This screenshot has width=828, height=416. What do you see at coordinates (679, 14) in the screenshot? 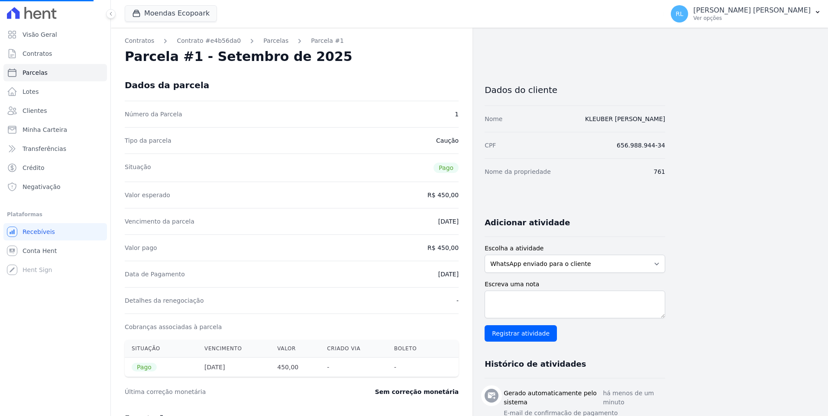
I see `span: RL` at bounding box center [679, 14].